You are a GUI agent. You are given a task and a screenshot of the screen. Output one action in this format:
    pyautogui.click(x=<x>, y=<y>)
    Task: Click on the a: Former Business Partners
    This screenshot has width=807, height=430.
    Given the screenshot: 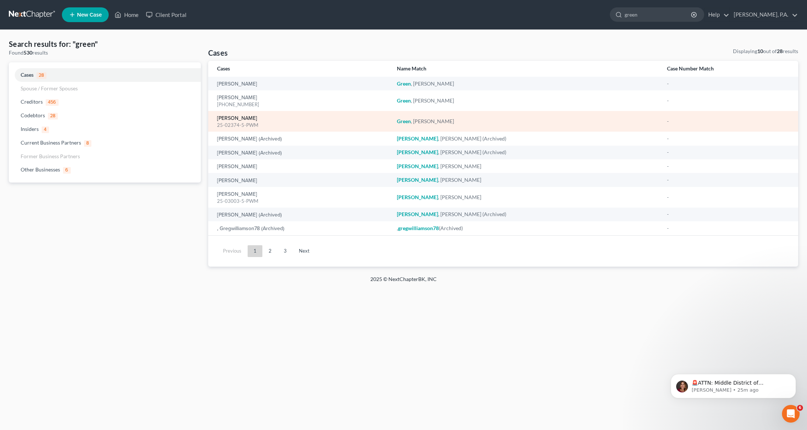 What is the action you would take?
    pyautogui.click(x=105, y=156)
    